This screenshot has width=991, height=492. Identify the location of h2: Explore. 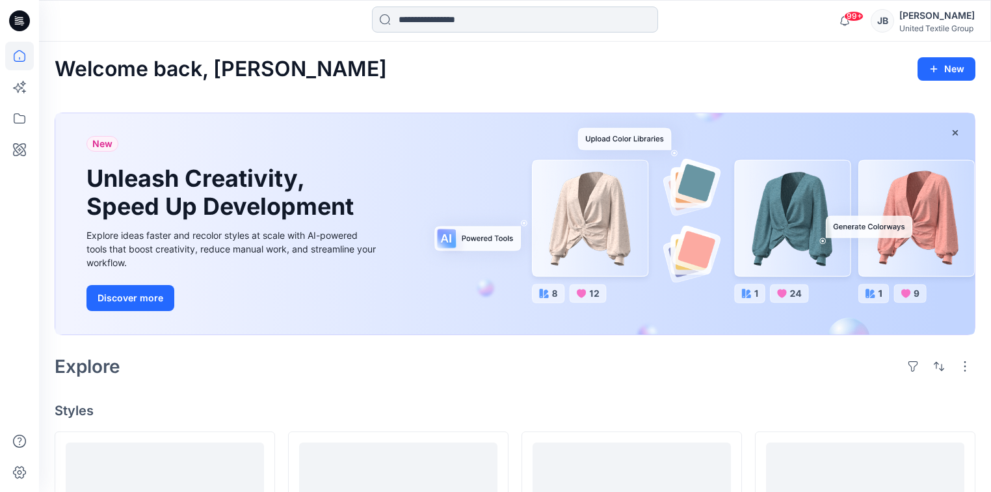
(87, 366).